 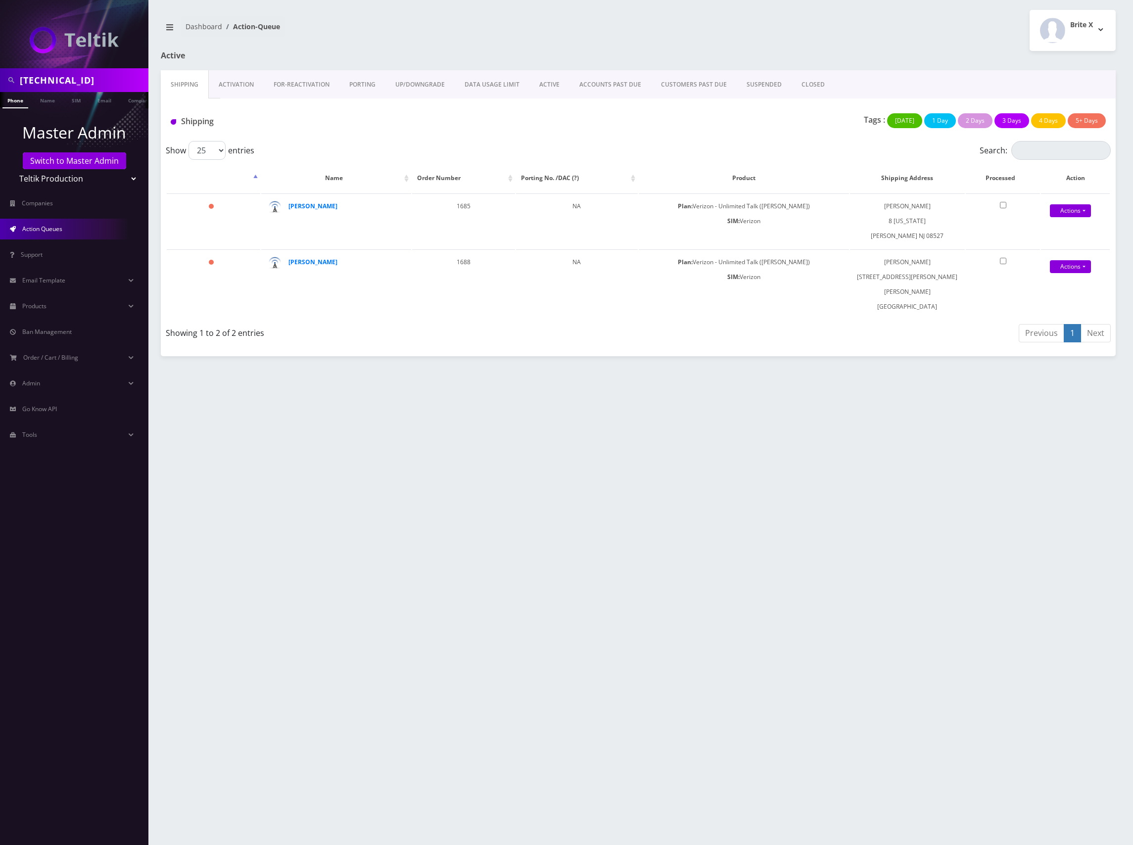 What do you see at coordinates (236, 85) in the screenshot?
I see `a: Activation` at bounding box center [236, 85].